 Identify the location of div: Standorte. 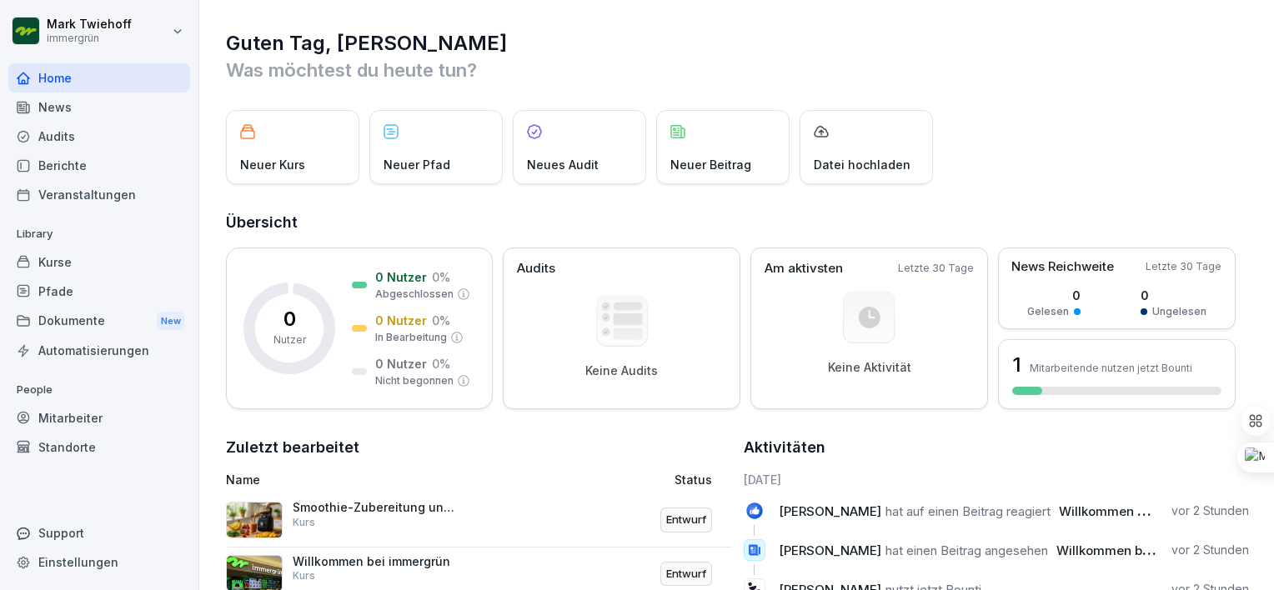
(99, 447).